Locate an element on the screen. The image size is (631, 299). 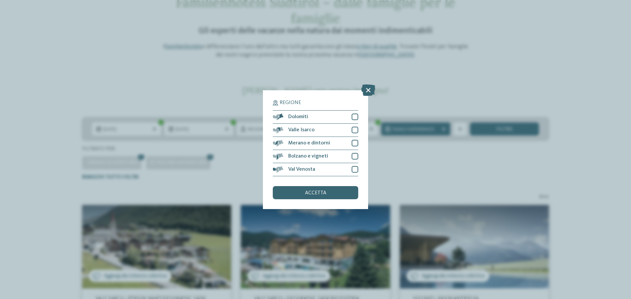
span: accetta is located at coordinates (315, 193).